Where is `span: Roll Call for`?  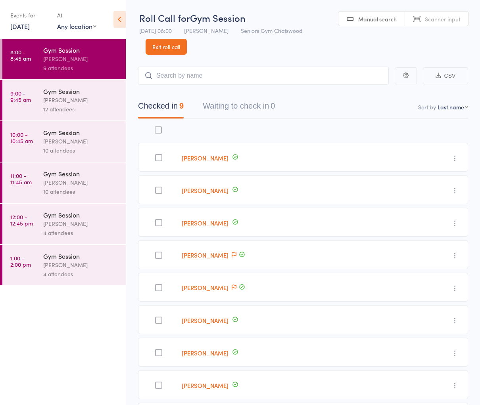
span: Roll Call for is located at coordinates (165, 17).